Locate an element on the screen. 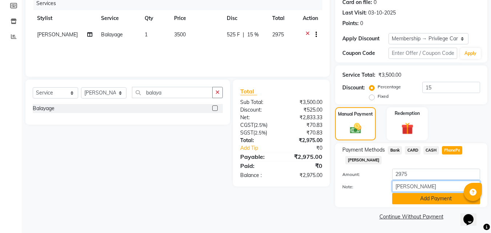 This screenshot has height=233, width=491. div: Sub Total: is located at coordinates (258, 102).